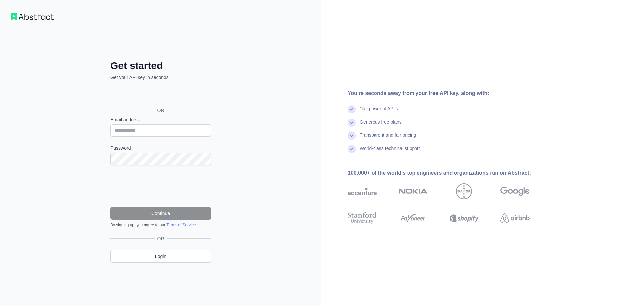 This screenshot has height=306, width=632. Describe the element at coordinates (161, 65) in the screenshot. I see `h2: Get started` at that location.